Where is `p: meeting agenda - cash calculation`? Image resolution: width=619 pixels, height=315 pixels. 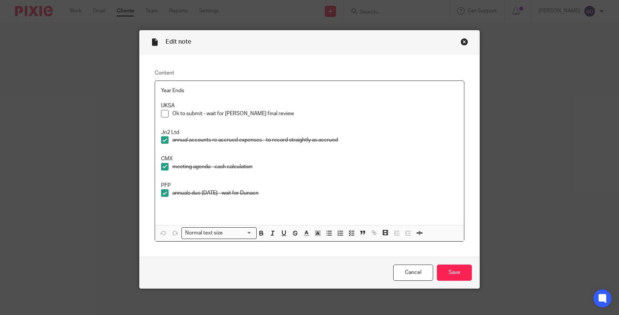 p: meeting agenda - cash calculation is located at coordinates (315, 167).